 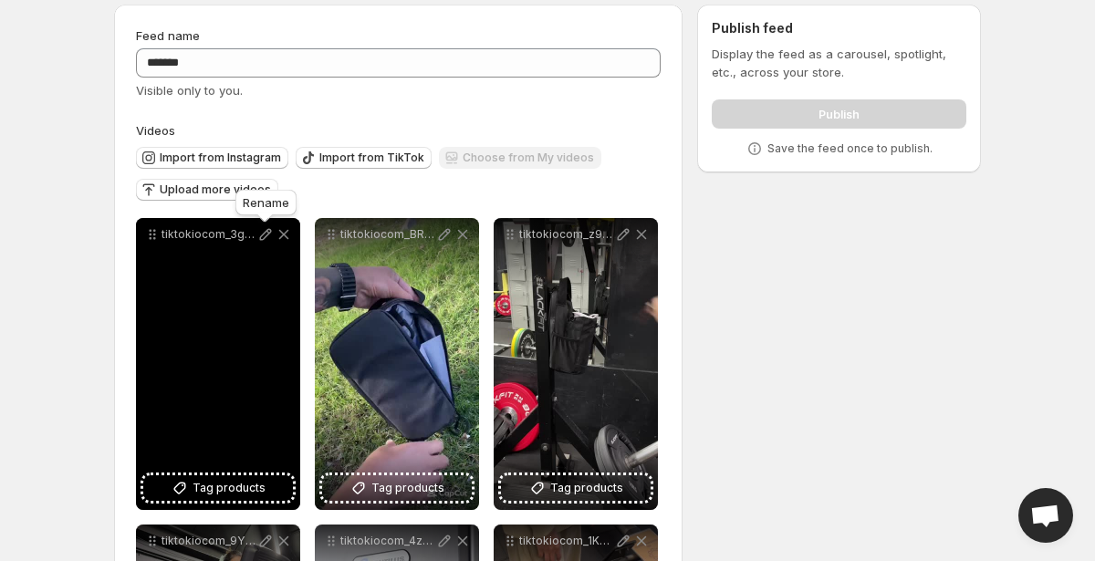 What do you see at coordinates (839, 28) in the screenshot?
I see `h2: Publish feed` at bounding box center [839, 28].